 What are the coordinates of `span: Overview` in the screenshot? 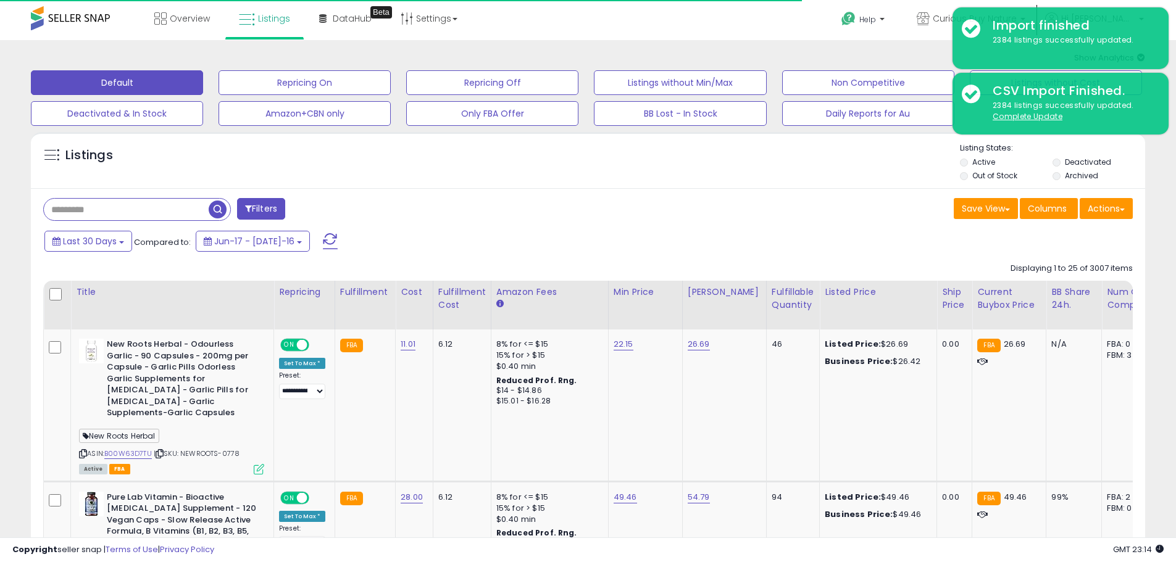 It's located at (189, 19).